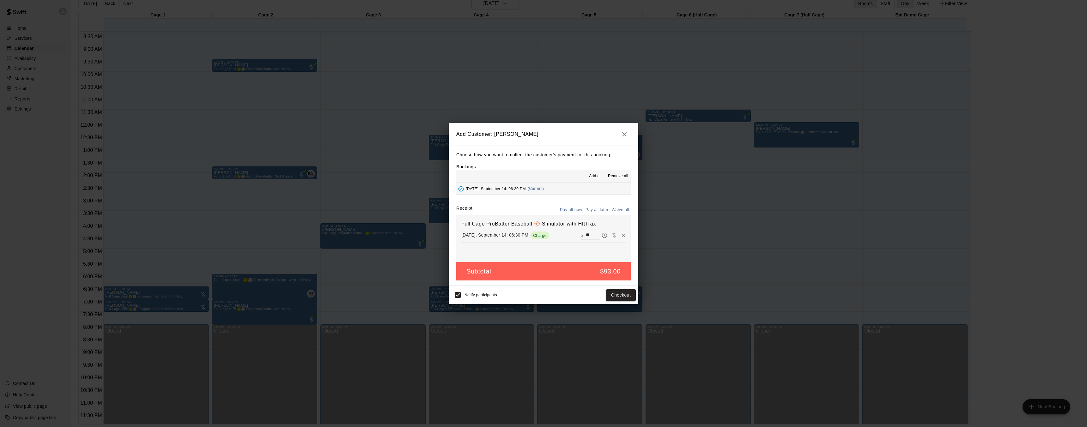 The height and width of the screenshot is (427, 1087). What do you see at coordinates (595, 176) in the screenshot?
I see `button: Add all` at bounding box center [595, 176].